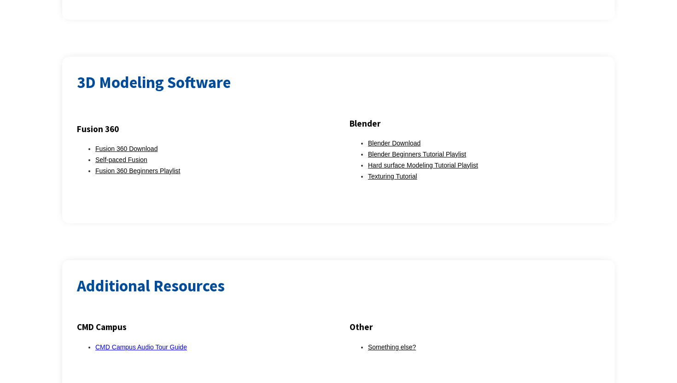  I want to click on h3: Fusion 360, so click(202, 129).